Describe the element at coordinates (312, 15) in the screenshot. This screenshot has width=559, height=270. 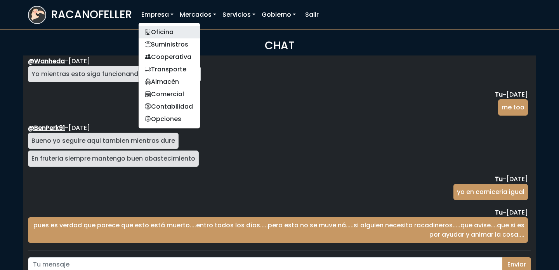
I see `a: Salir` at that location.